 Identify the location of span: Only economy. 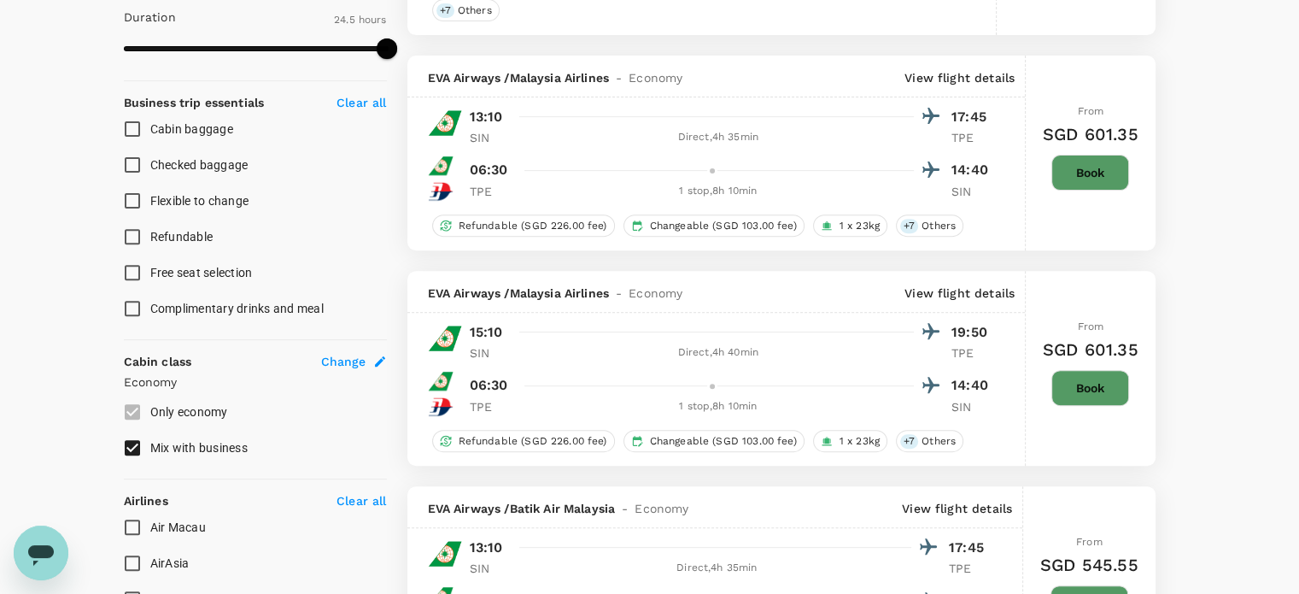
(189, 412).